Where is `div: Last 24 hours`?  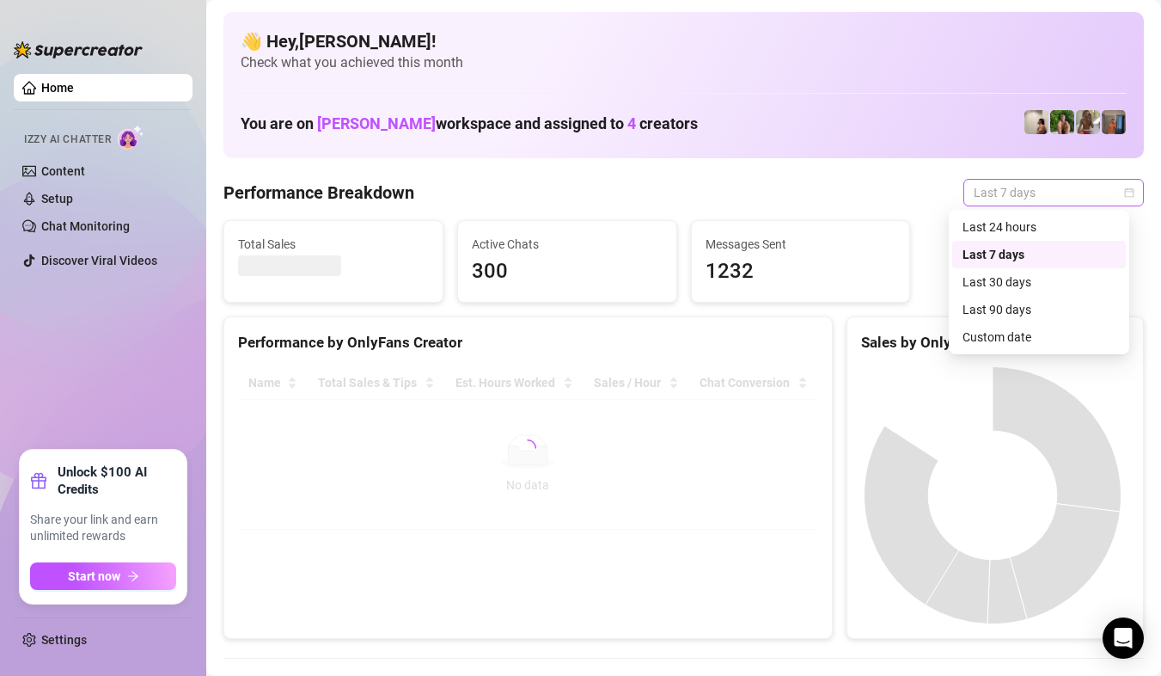 div: Last 24 hours is located at coordinates (1039, 227).